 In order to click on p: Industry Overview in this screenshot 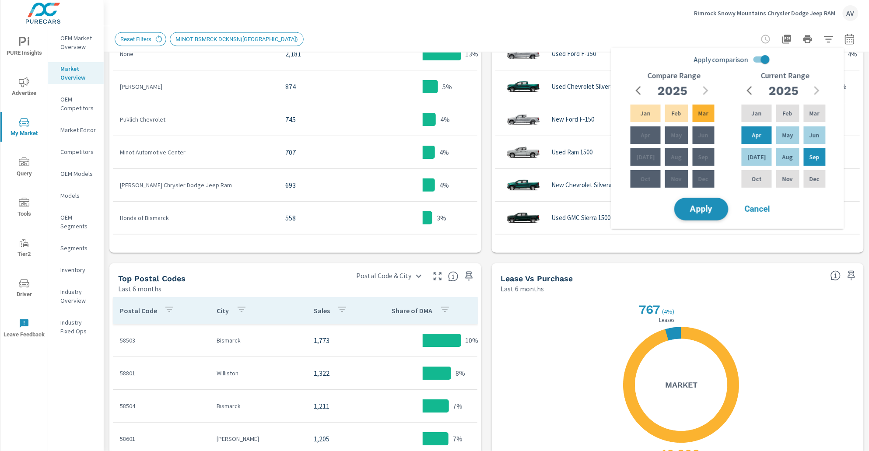, I will do `click(78, 296)`.